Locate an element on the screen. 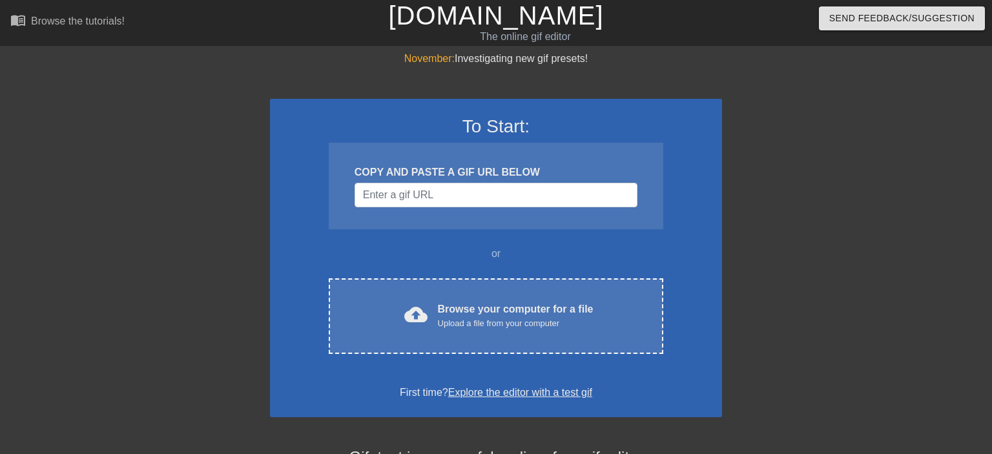 The image size is (992, 454). span: menu_book is located at coordinates (18, 20).